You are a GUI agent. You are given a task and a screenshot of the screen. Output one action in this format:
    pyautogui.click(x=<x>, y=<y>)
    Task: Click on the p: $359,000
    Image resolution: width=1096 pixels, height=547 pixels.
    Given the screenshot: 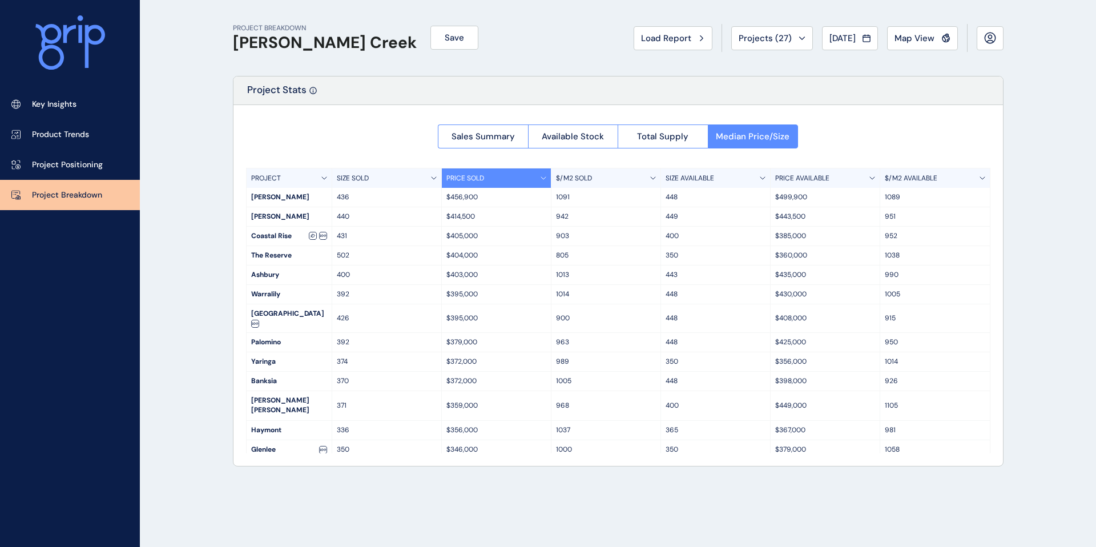 What is the action you would take?
    pyautogui.click(x=496, y=405)
    